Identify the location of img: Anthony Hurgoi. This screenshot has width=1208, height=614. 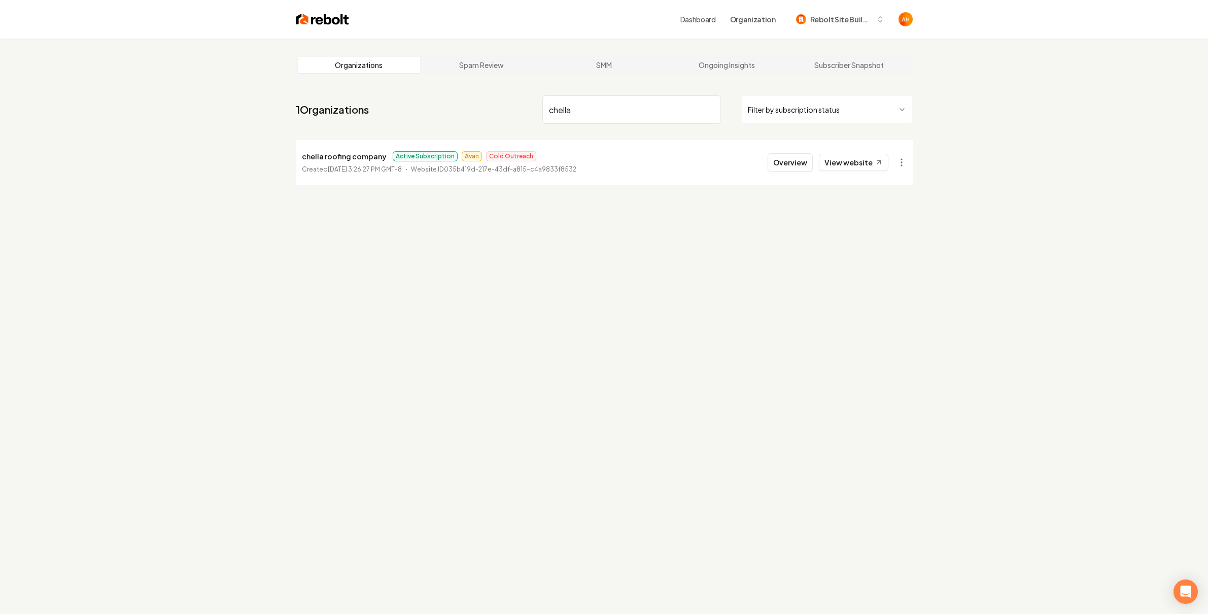
(906, 19).